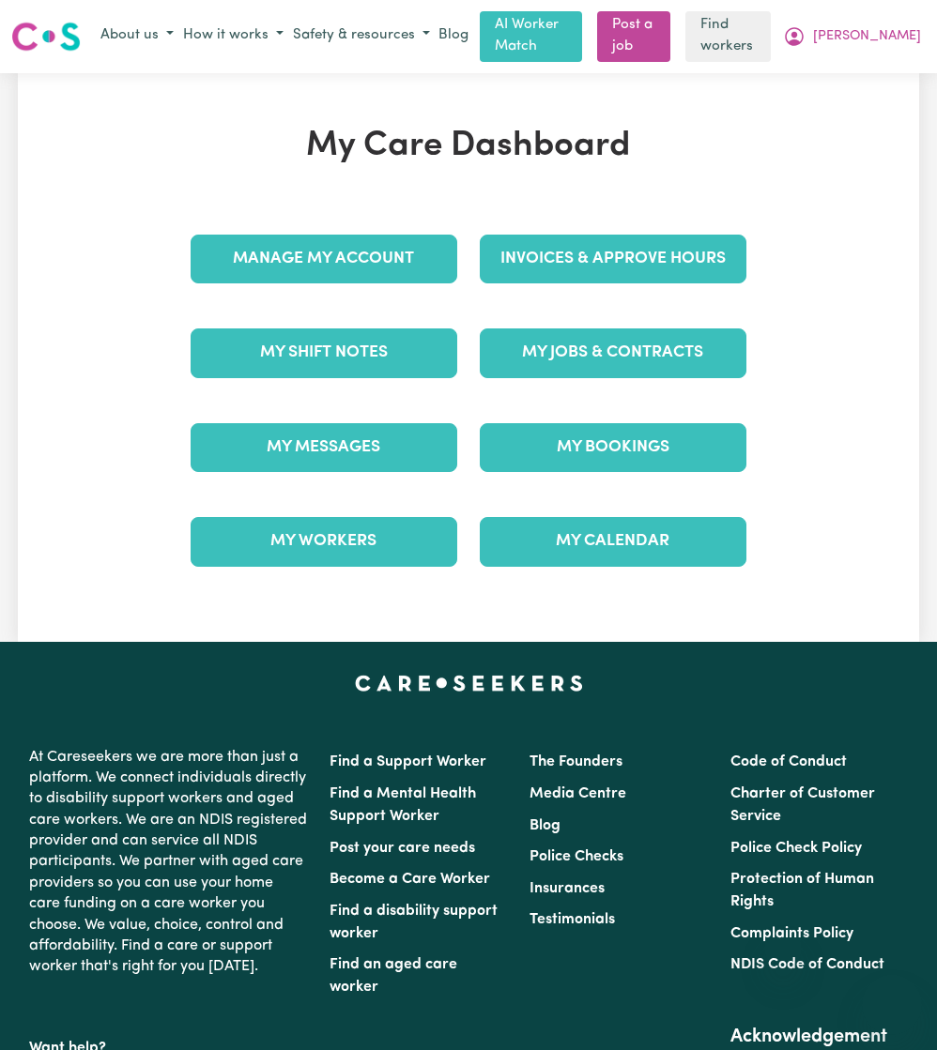 The image size is (937, 1050). I want to click on a: Media Centre, so click(577, 794).